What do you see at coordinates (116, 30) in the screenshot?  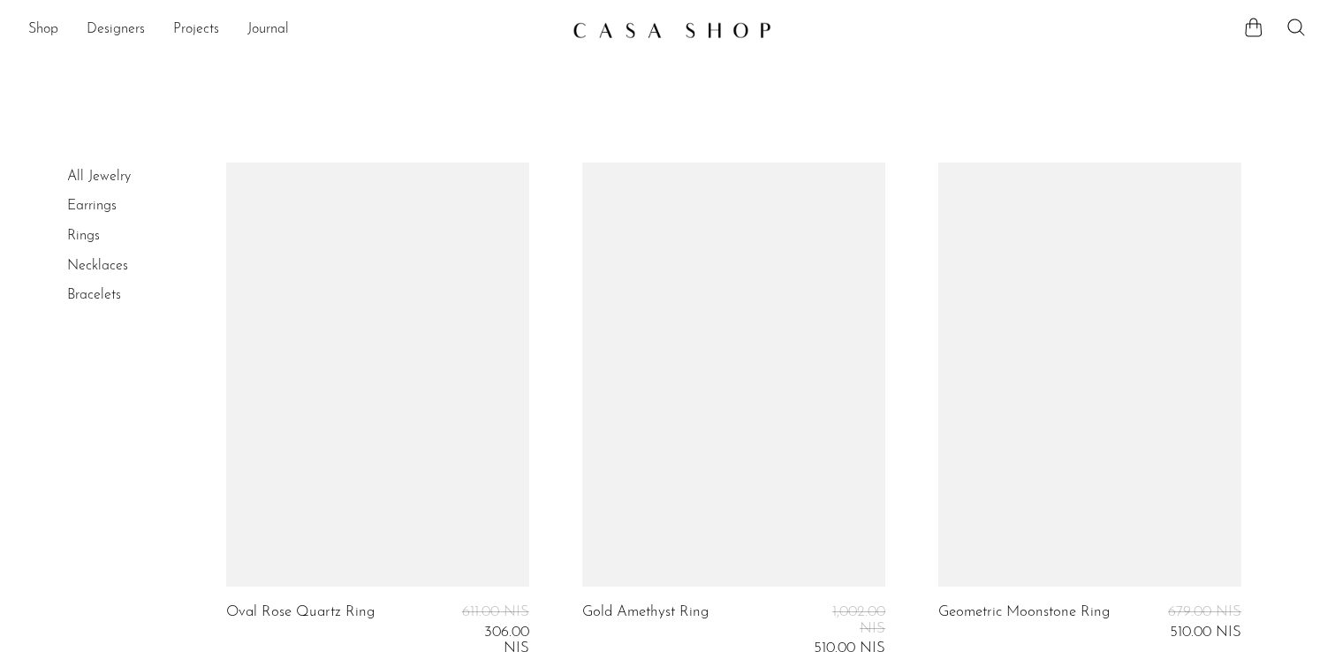 I see `a: Designers` at bounding box center [116, 30].